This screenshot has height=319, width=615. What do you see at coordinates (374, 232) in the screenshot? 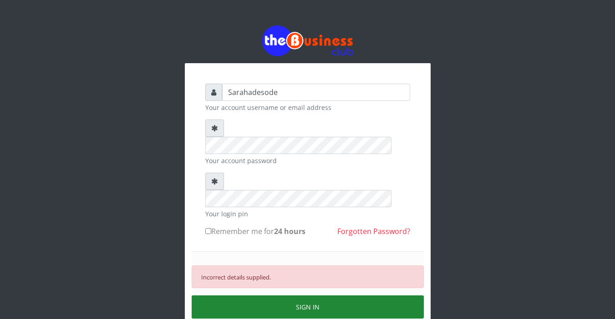
I see `a: Forgotten Password?` at bounding box center [374, 232].